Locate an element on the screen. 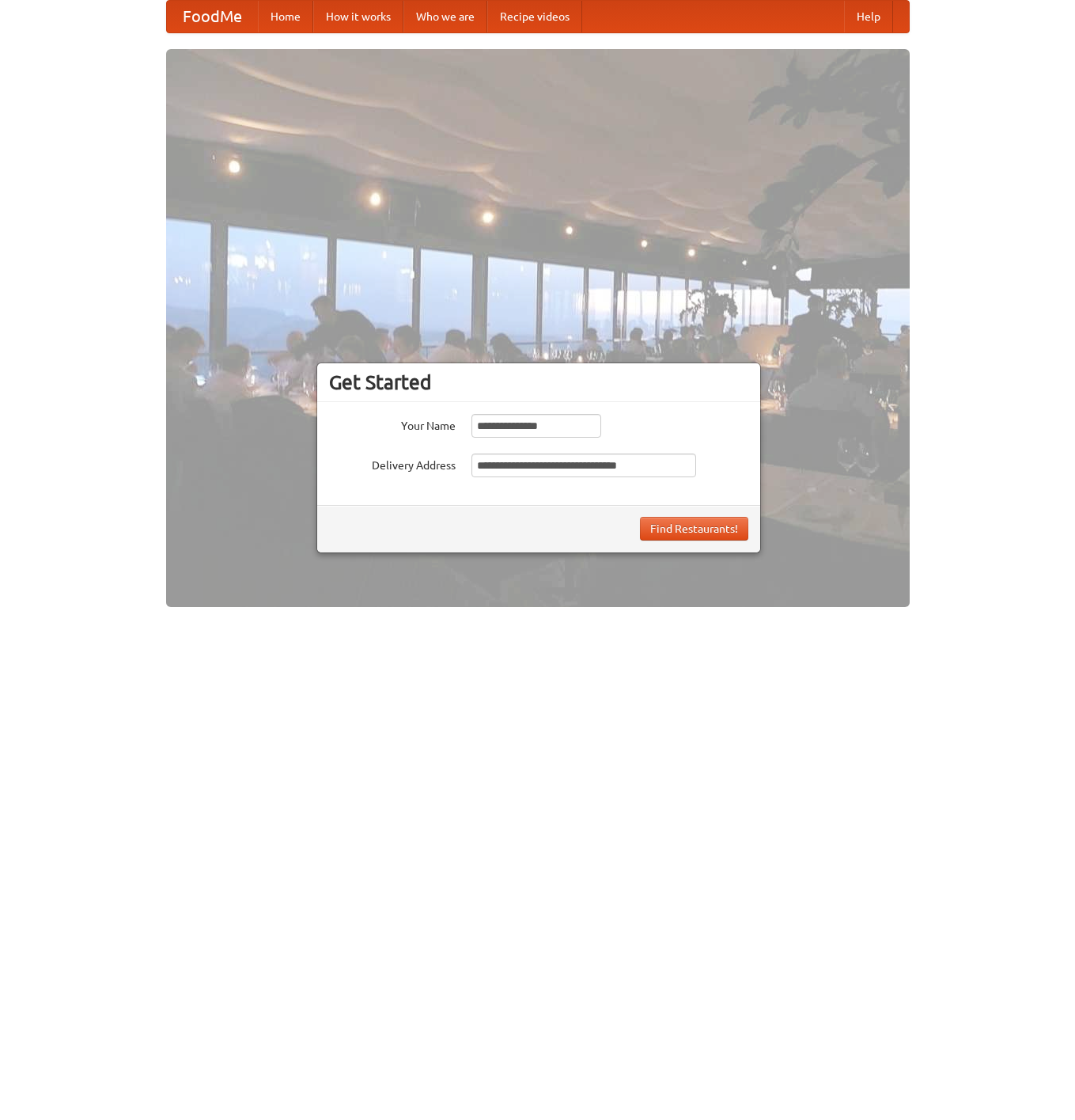 The width and height of the screenshot is (1075, 1120). a: Help is located at coordinates (869, 16).